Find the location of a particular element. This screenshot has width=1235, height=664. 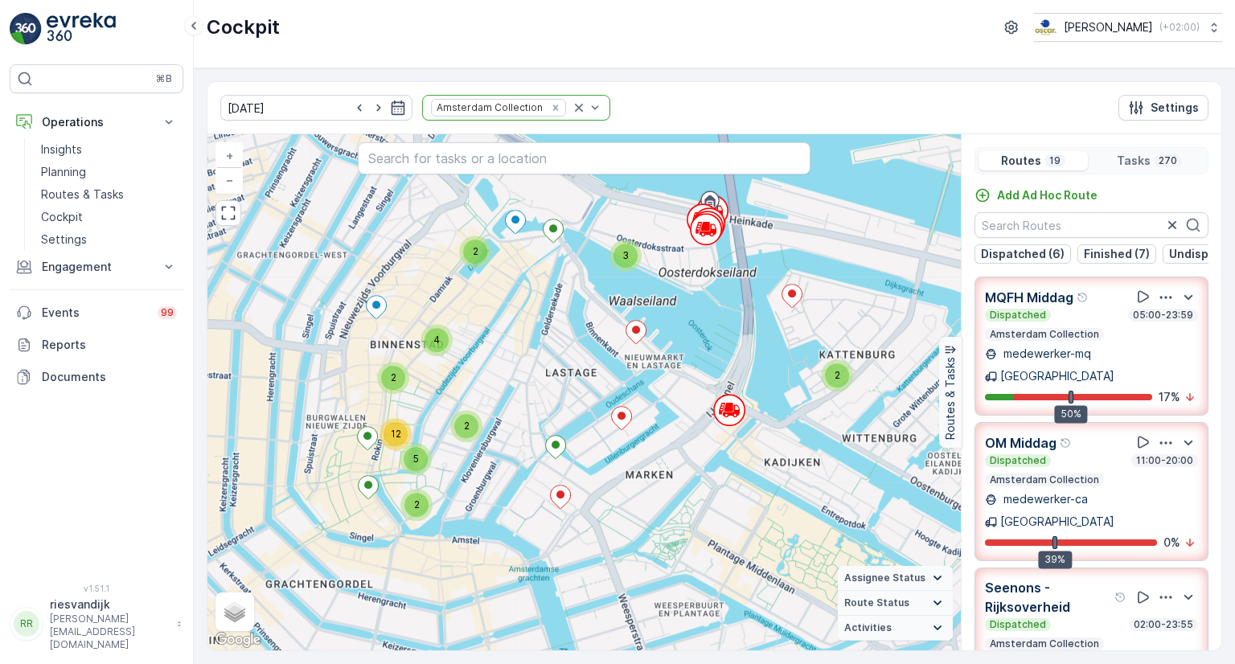

p: medewerker-mq is located at coordinates (1046, 354).